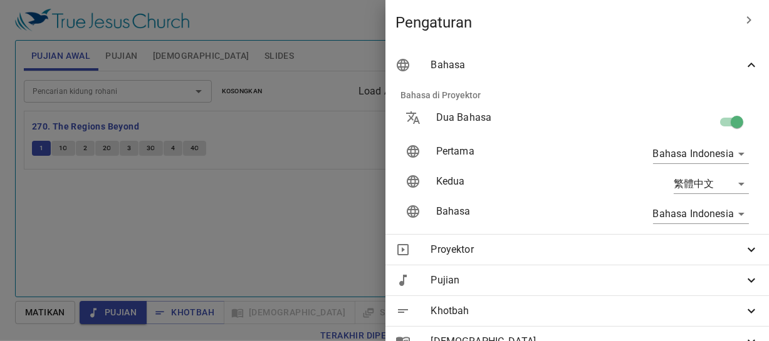 This screenshot has width=769, height=341. I want to click on span: Pengaturan, so click(565, 23).